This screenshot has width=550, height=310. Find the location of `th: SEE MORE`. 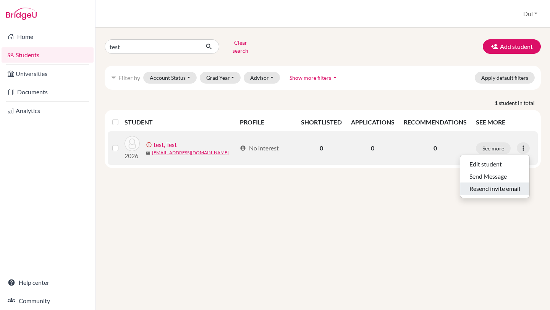

th: SEE MORE is located at coordinates (504, 122).